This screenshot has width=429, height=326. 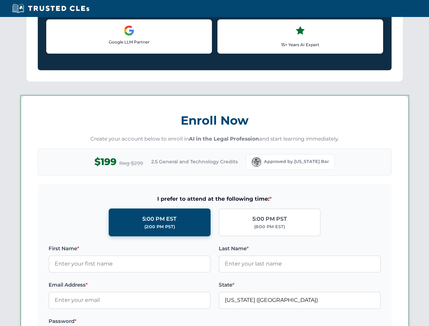 What do you see at coordinates (300, 264) in the screenshot?
I see `input: Enter your last name` at bounding box center [300, 264].